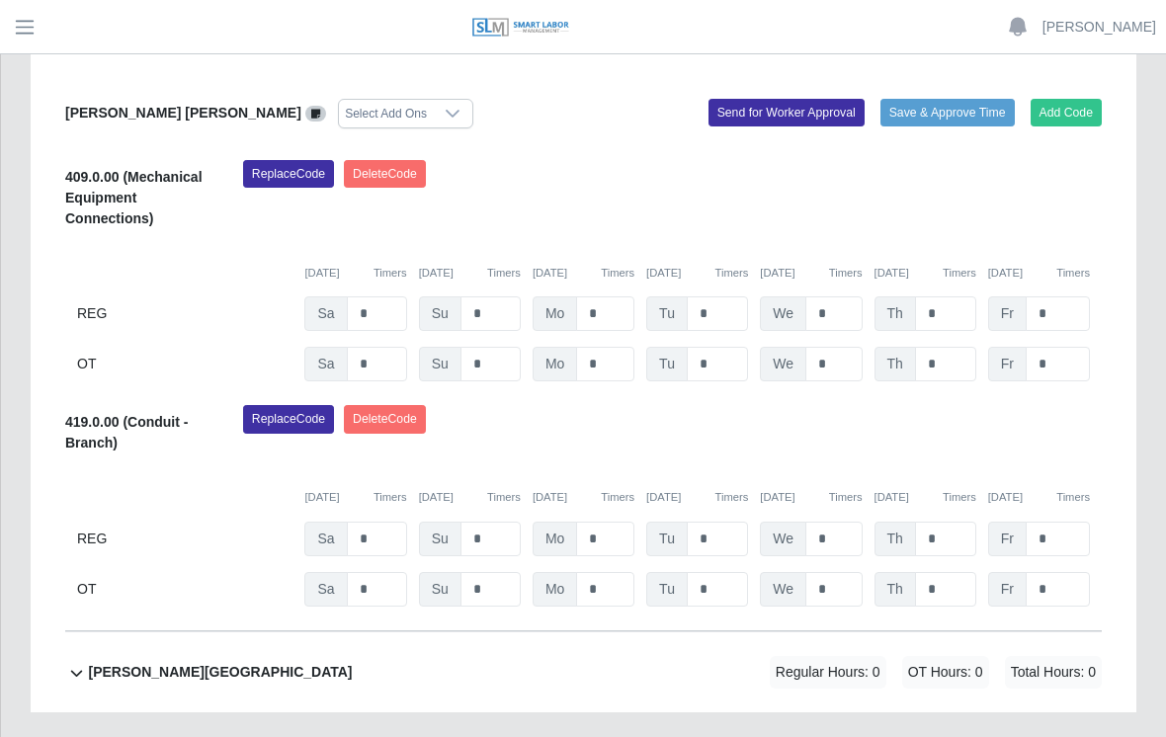  I want to click on a: View/Edit Notes, so click(316, 113).